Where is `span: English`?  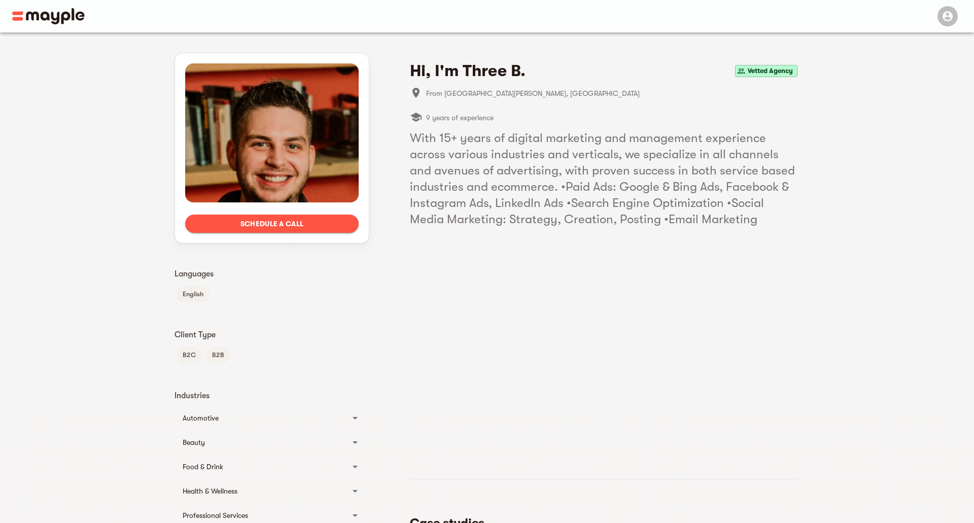
span: English is located at coordinates (193, 294).